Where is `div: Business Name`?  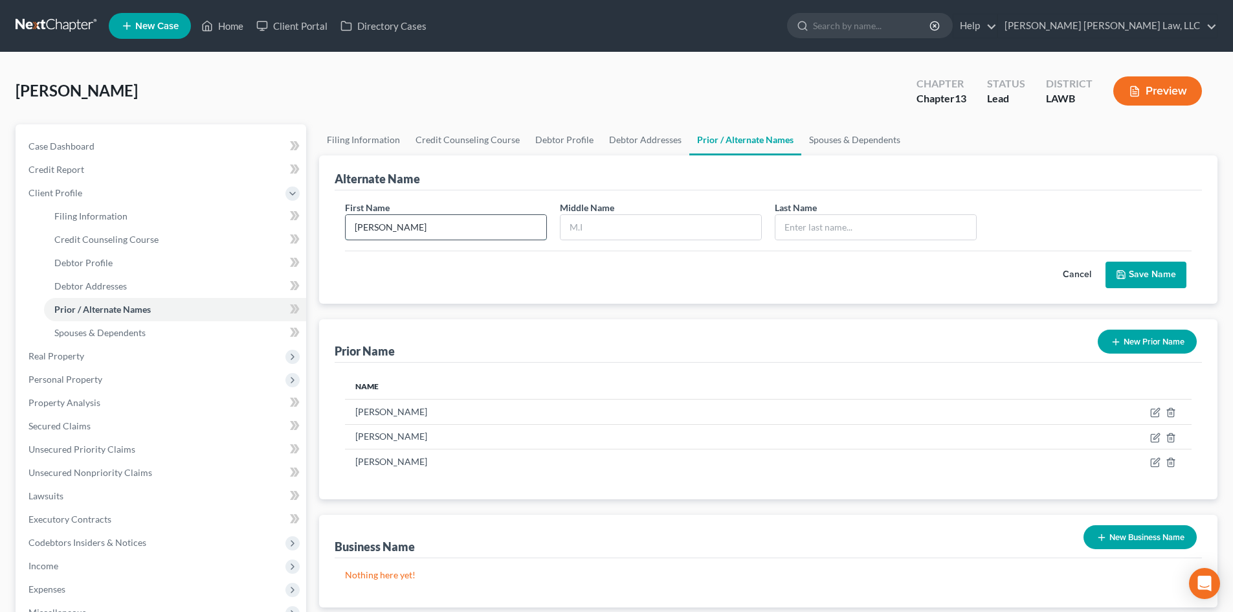
div: Business Name is located at coordinates (375, 546).